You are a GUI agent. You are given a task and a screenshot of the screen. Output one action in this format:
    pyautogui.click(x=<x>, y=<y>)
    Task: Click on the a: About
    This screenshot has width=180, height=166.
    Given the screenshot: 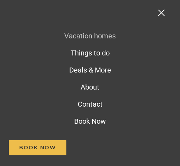 What is the action you would take?
    pyautogui.click(x=90, y=87)
    